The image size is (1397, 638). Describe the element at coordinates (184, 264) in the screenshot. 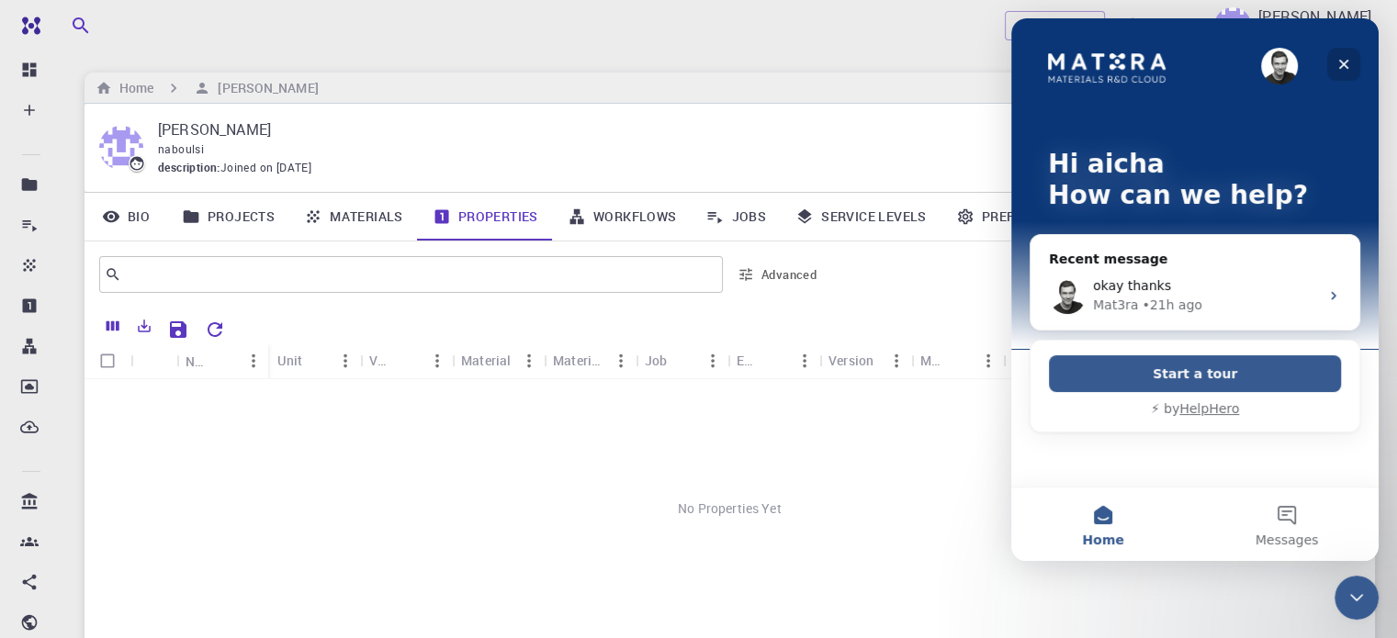

I see `div: Recent messageProfile image for Timurokay thanksMat3ra•21h ago` at that location.